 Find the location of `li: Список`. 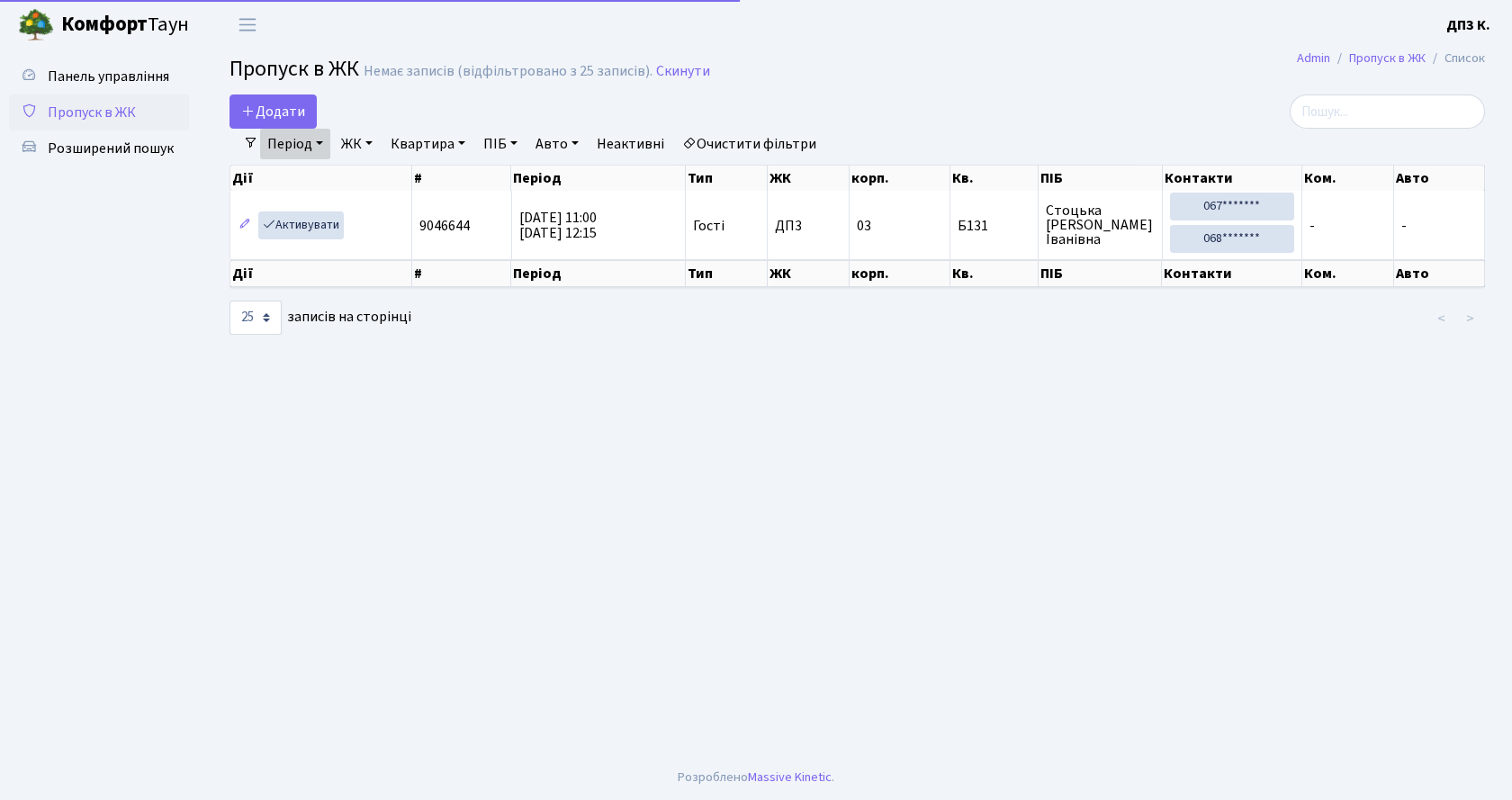

li: Список is located at coordinates (1455, 59).